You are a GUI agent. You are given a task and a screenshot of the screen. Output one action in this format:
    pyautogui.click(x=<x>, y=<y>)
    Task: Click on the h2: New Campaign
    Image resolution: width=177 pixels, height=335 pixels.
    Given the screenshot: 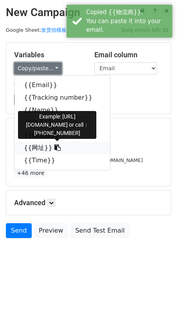 What is the action you would take?
    pyautogui.click(x=89, y=13)
    